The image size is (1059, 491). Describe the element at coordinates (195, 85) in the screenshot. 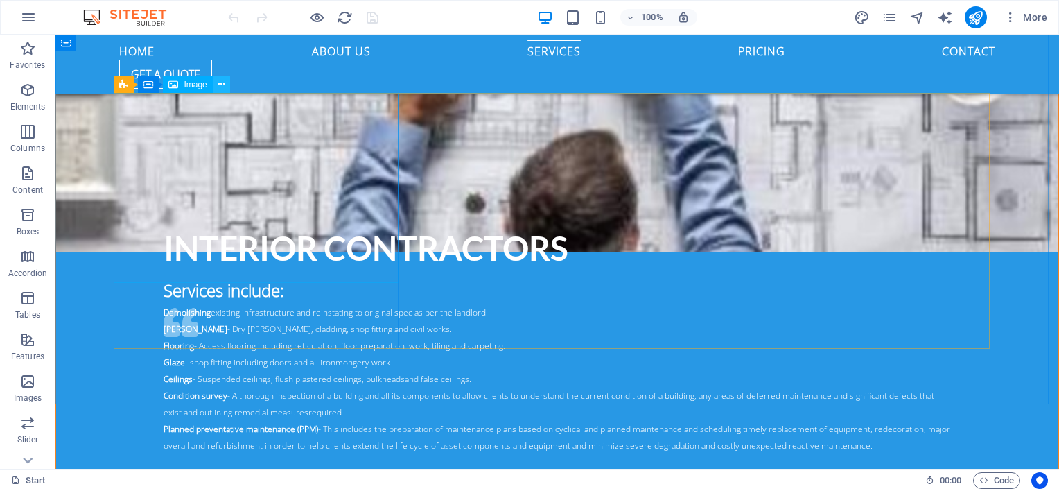

I see `span: Image` at that location.